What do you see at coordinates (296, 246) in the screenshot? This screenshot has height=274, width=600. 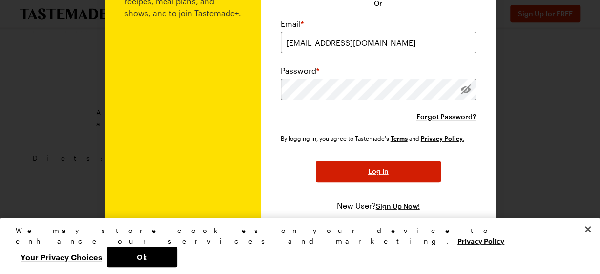 I see `div: Privacy` at bounding box center [296, 246].